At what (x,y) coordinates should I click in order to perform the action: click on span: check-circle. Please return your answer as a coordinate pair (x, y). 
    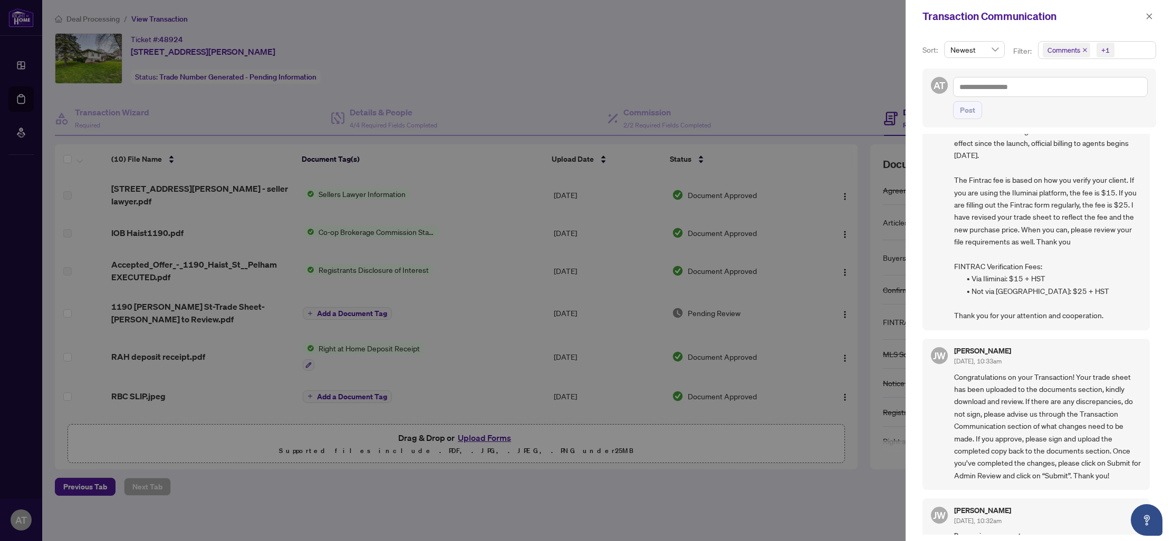
    Looking at the image, I should click on (1137, 515).